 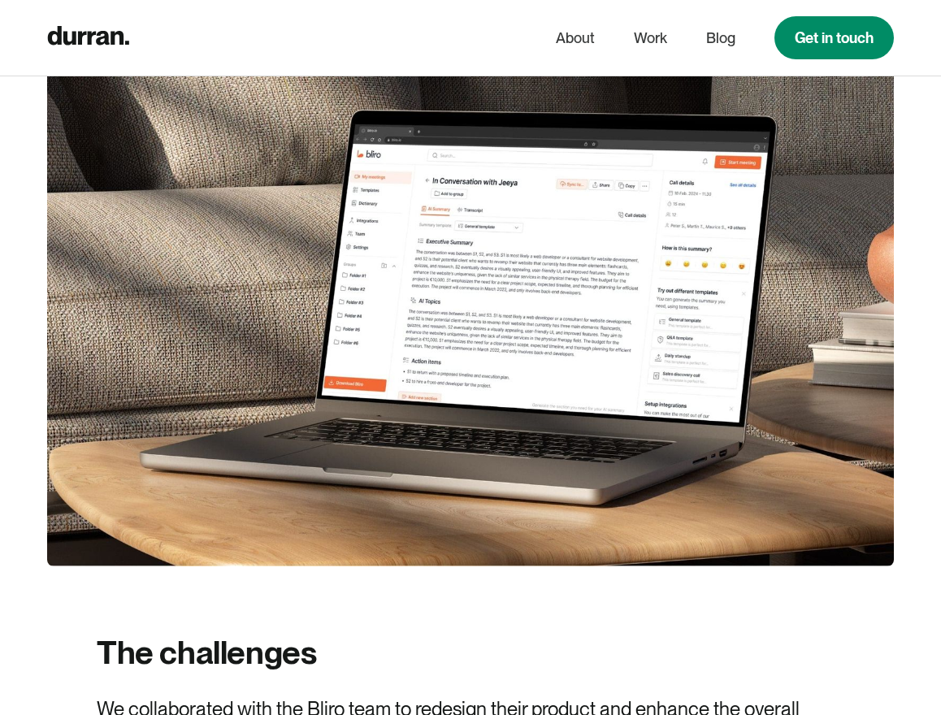 I want to click on a: About, so click(x=576, y=38).